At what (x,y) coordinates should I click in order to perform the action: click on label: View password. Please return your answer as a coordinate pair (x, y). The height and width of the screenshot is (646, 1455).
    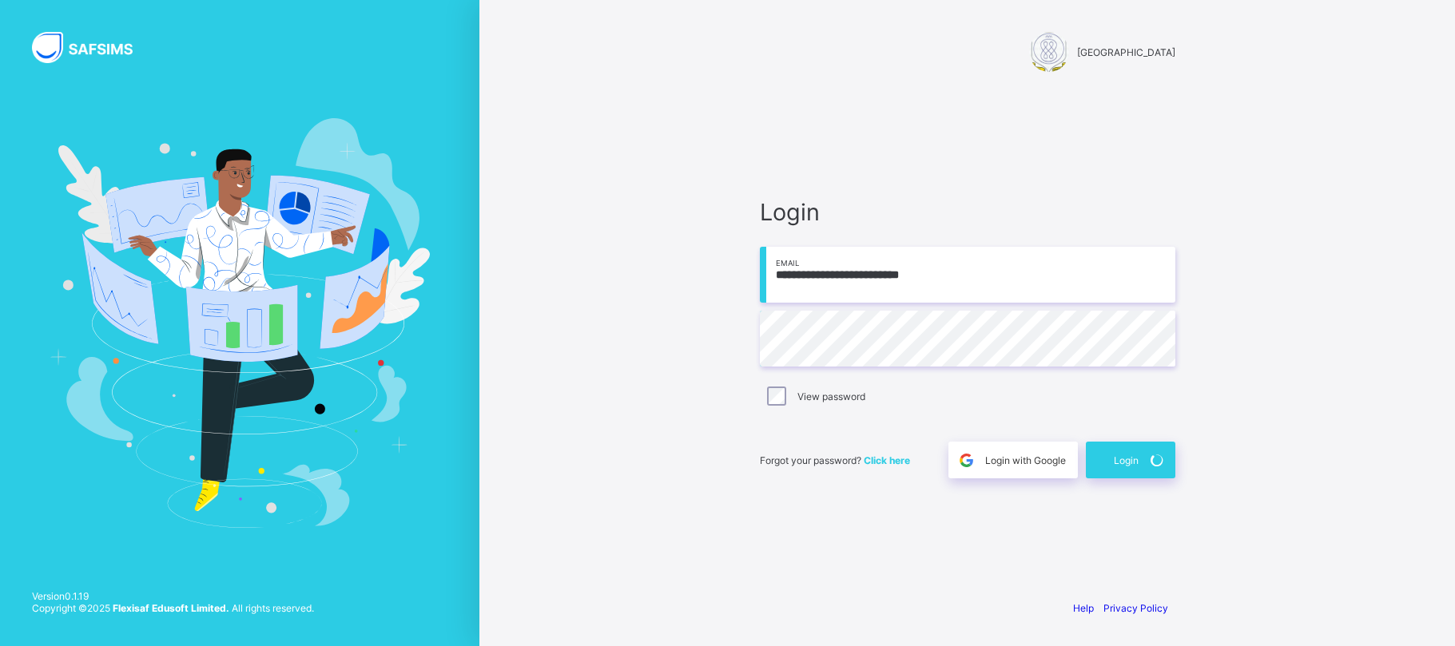
    Looking at the image, I should click on (831, 396).